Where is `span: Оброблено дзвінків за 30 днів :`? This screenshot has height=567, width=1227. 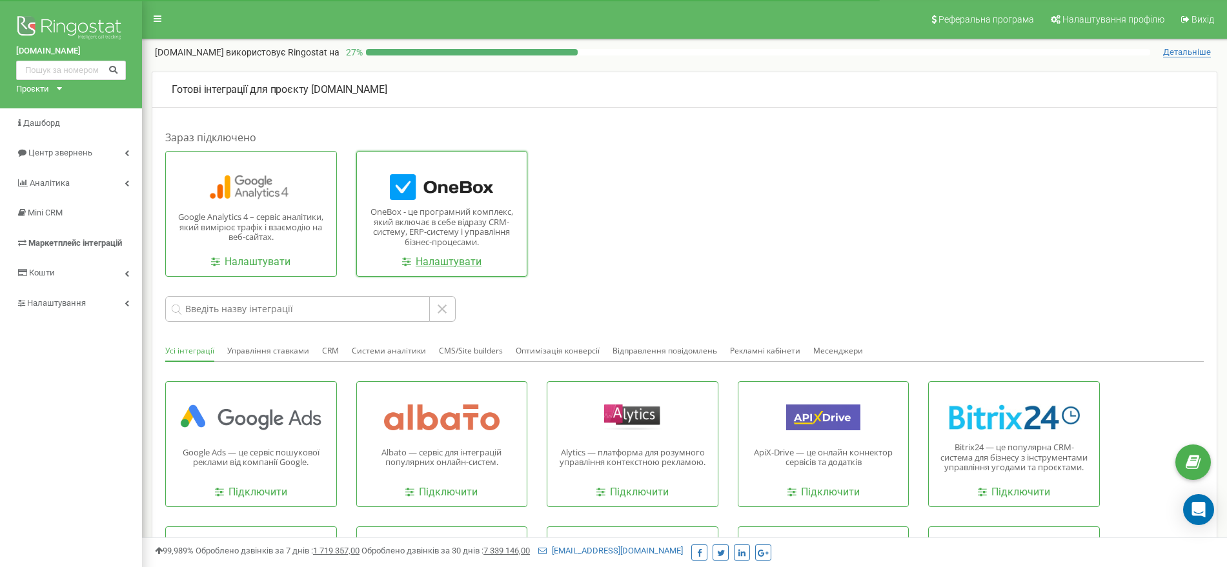
span: Оброблено дзвінків за 30 днів : is located at coordinates (445, 550).